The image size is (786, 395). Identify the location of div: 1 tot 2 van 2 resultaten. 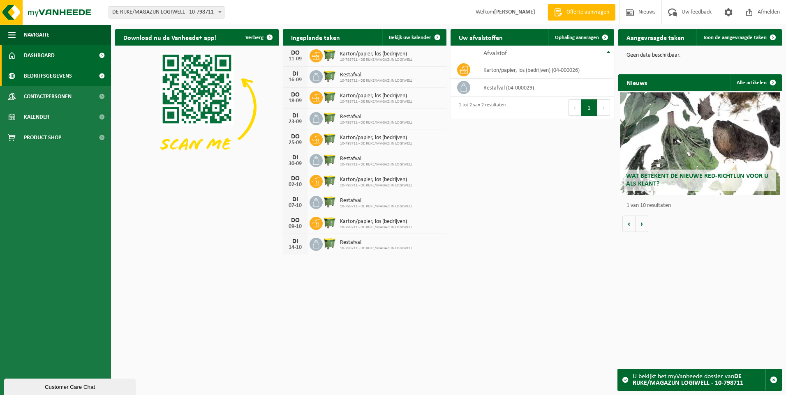
(480, 108).